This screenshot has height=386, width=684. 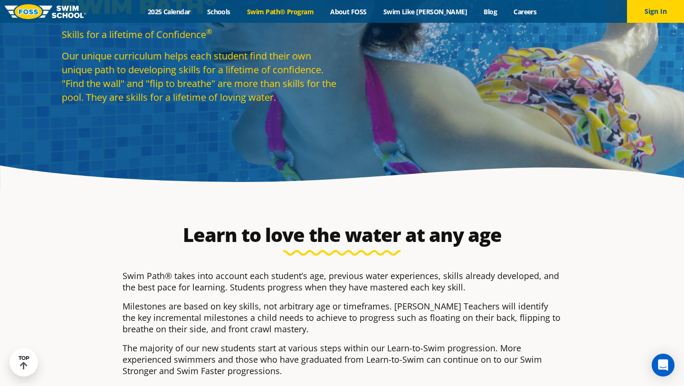 I want to click on a: Swim Path® Program, so click(x=280, y=11).